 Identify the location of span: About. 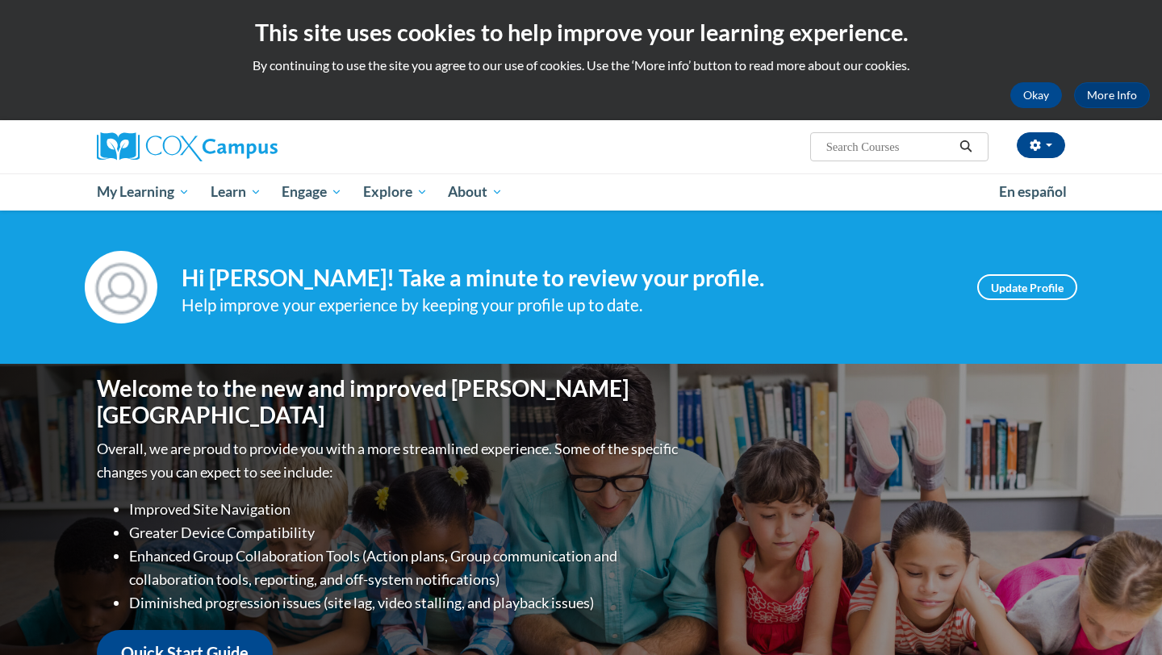
(475, 192).